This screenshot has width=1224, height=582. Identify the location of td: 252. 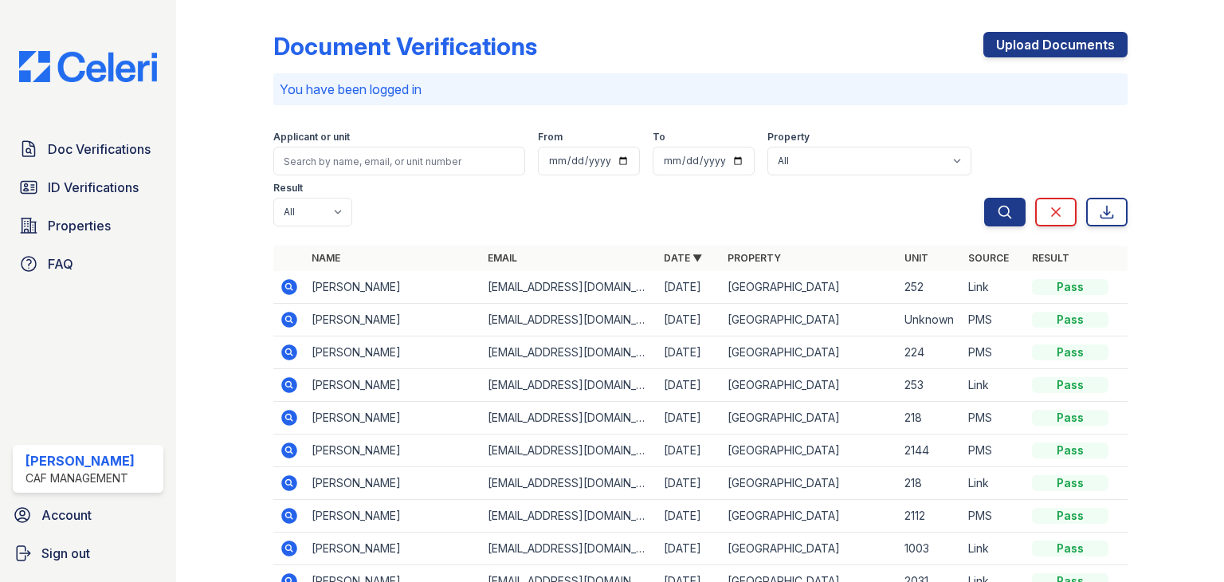
(930, 287).